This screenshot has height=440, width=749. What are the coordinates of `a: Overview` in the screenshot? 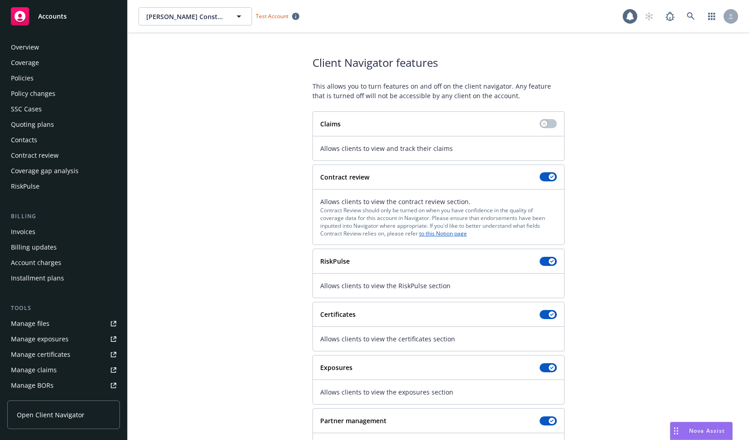 It's located at (64, 47).